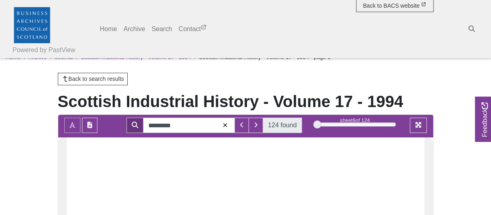 The width and height of the screenshot is (491, 215). What do you see at coordinates (355, 120) in the screenshot?
I see `div: sheet of 124` at bounding box center [355, 120].